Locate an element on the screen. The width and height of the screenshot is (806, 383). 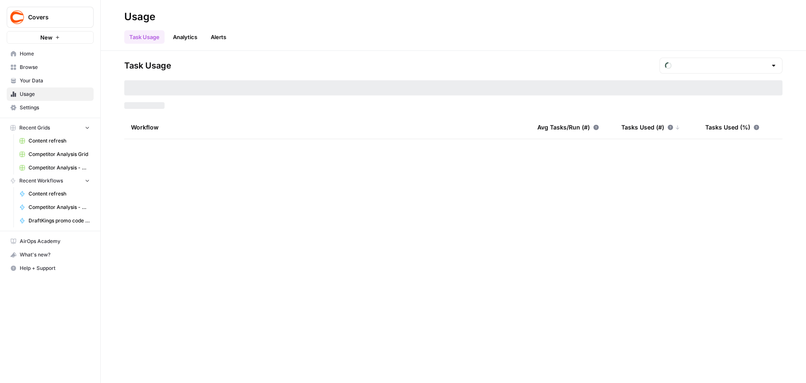
span: Competitor Analysis - URL Specific Grid is located at coordinates (59, 168).